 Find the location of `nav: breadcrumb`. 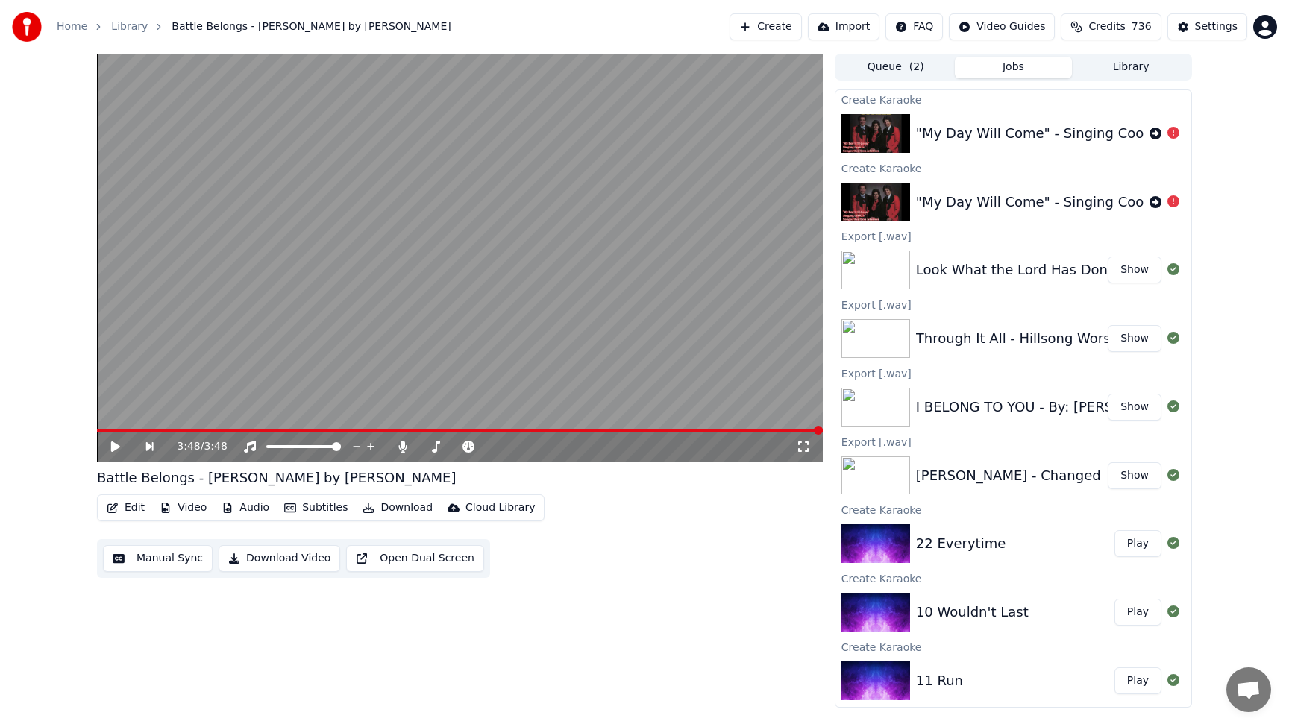

nav: breadcrumb is located at coordinates (254, 27).